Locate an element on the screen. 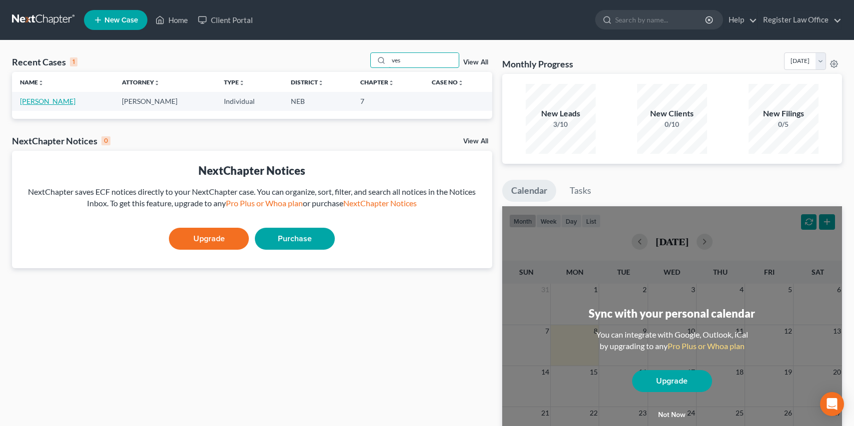 This screenshot has height=426, width=854. a: Calendar is located at coordinates (529, 191).